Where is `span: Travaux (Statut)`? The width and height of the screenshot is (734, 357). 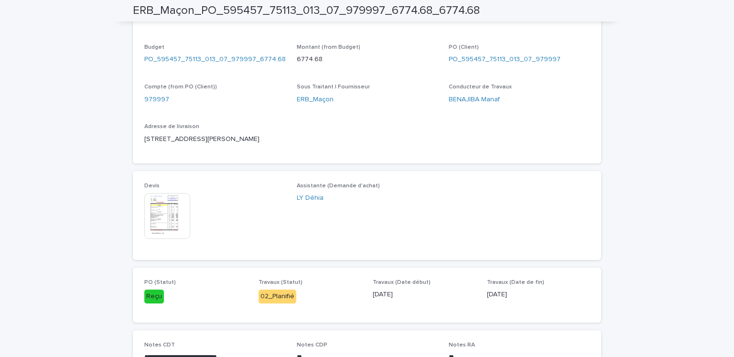 span: Travaux (Statut) is located at coordinates (281, 283).